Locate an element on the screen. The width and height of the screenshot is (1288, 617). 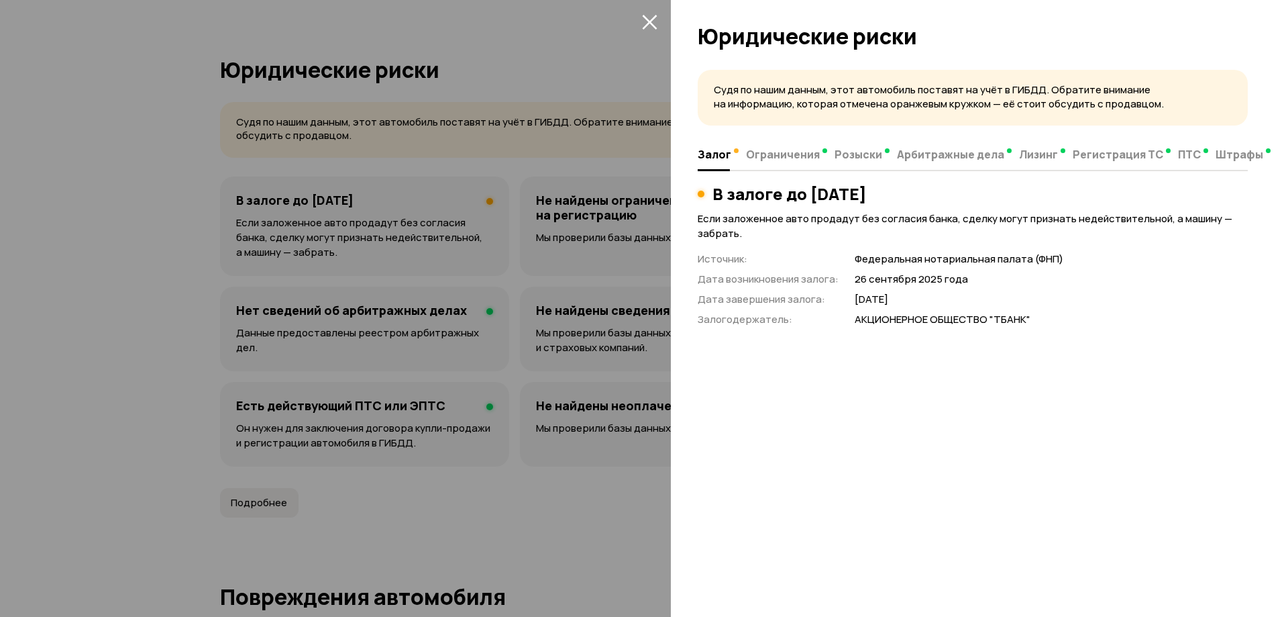
span: Лизинг is located at coordinates (1039, 154).